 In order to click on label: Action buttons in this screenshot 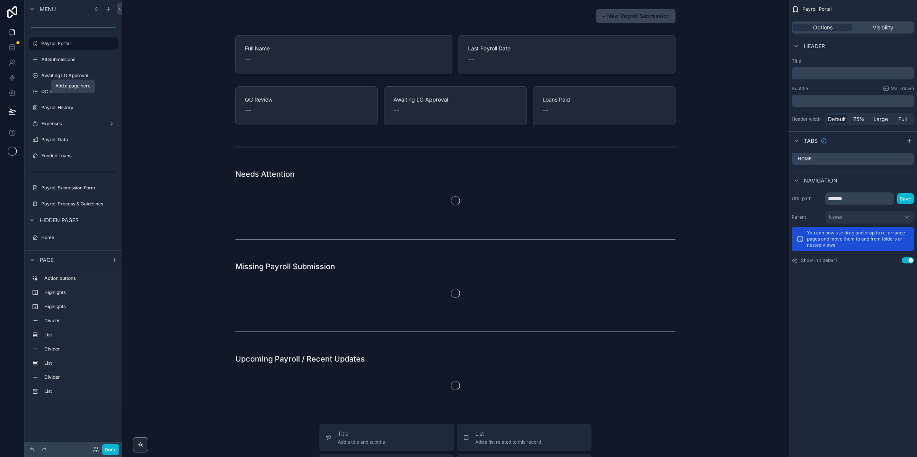, I will do `click(79, 278)`.